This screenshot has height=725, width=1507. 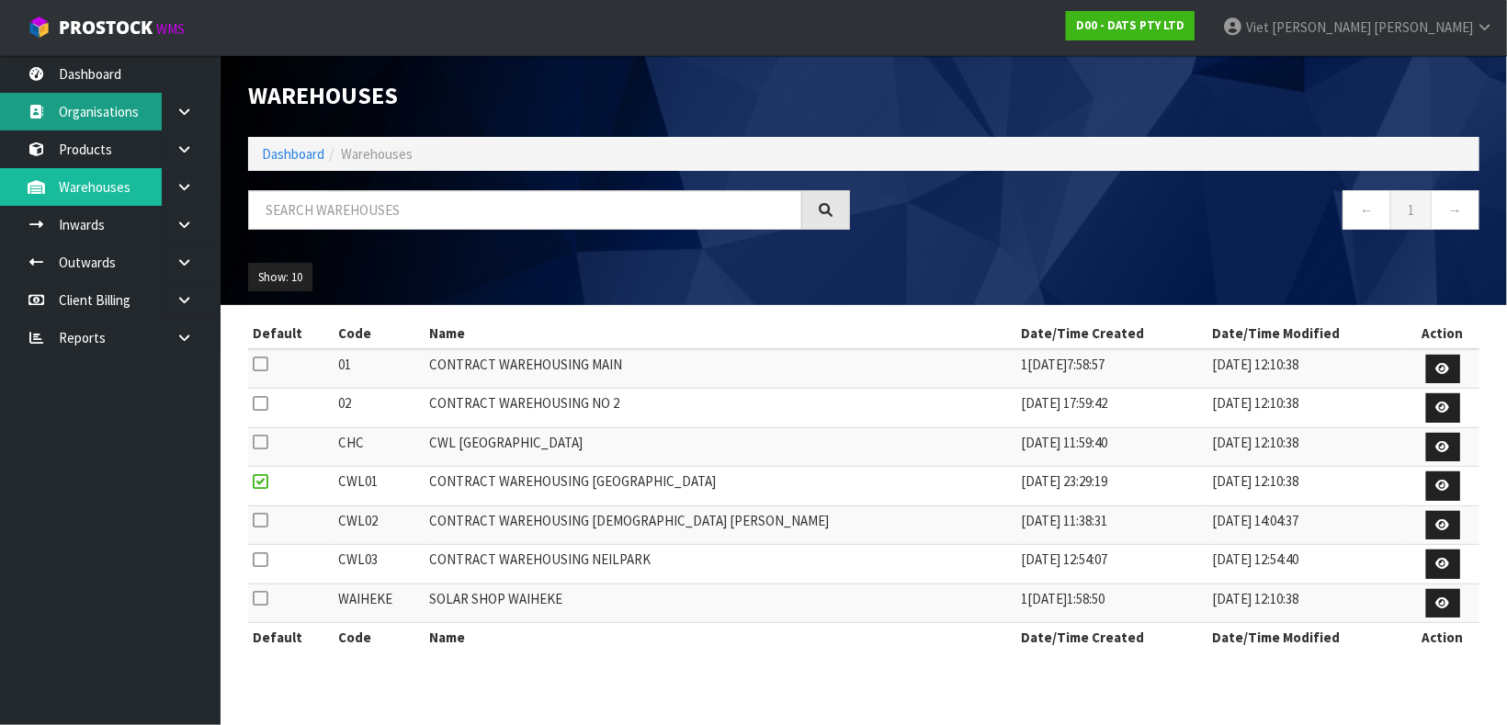 What do you see at coordinates (293, 153) in the screenshot?
I see `a: Dashboard` at bounding box center [293, 153].